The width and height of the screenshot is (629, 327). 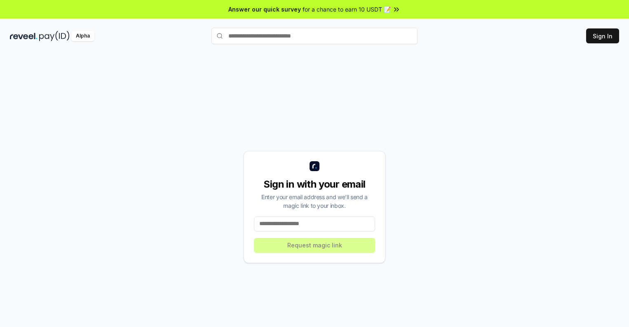 I want to click on span: Answer our quick survey, so click(x=265, y=9).